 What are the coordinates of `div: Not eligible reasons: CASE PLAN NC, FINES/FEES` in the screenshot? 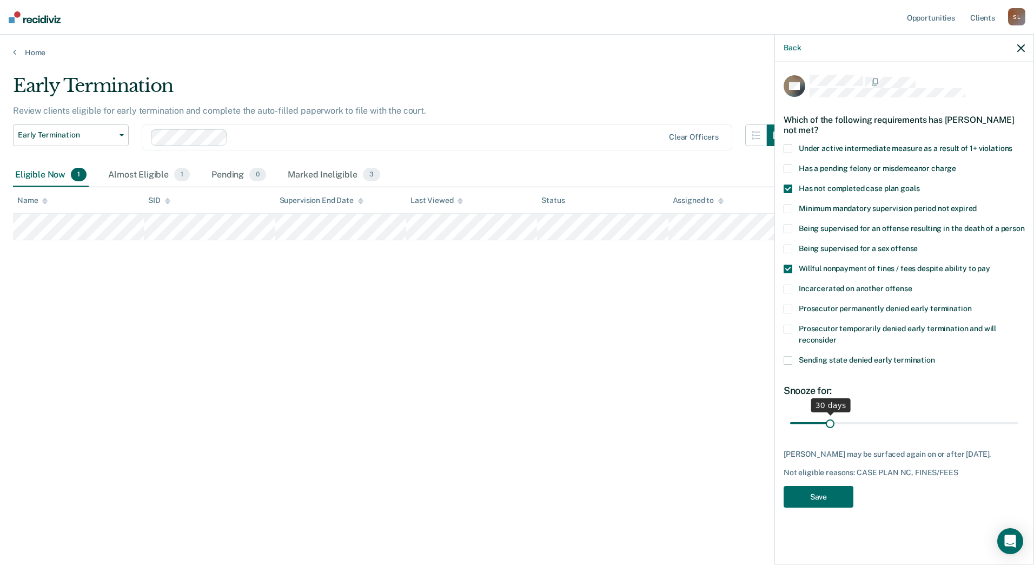 It's located at (904, 472).